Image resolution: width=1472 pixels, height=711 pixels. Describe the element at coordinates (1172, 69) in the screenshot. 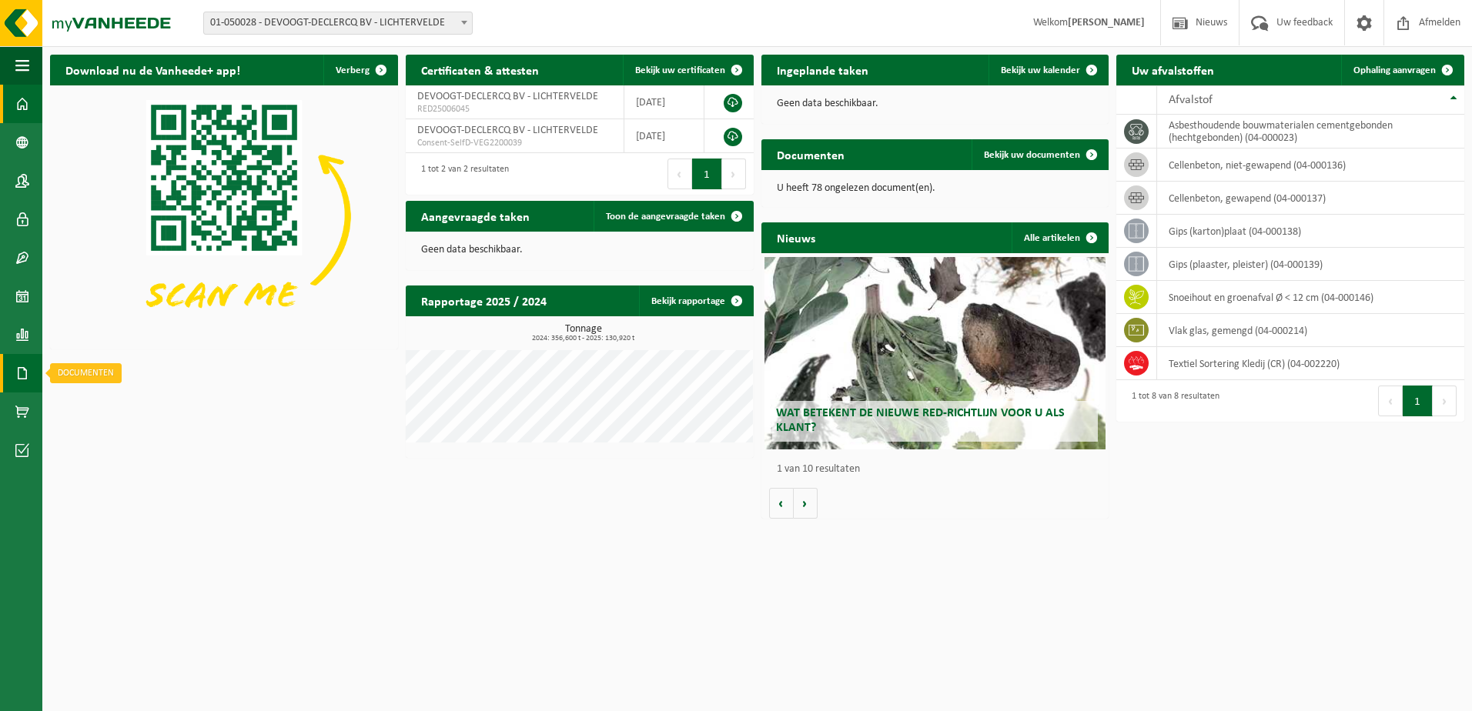

I see `h2: Uw afvalstoffen` at that location.